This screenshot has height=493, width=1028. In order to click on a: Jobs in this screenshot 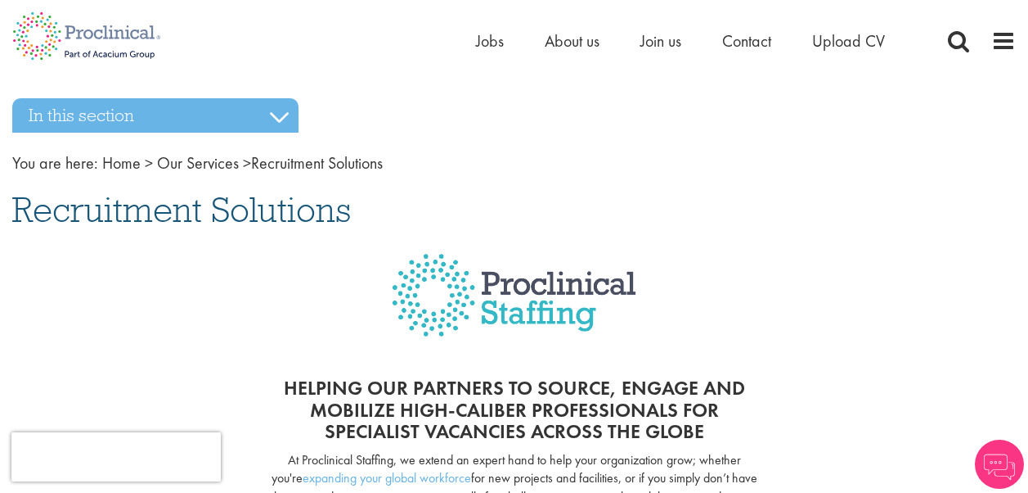, I will do `click(490, 41)`.